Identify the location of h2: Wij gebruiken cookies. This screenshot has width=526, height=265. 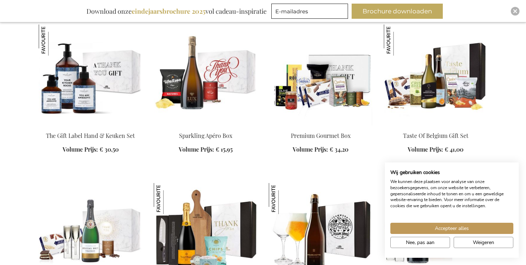
(452, 173).